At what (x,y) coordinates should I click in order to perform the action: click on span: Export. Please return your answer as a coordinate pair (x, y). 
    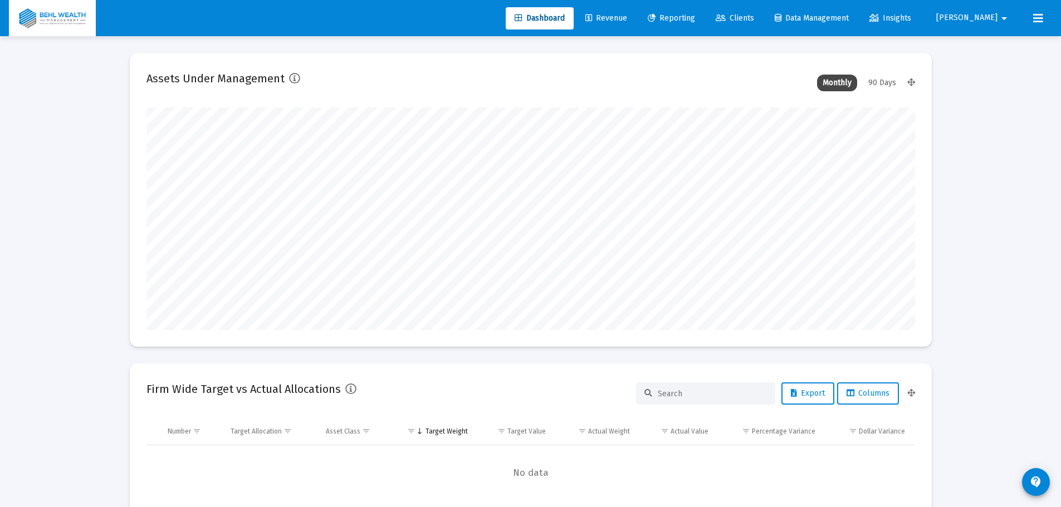
    Looking at the image, I should click on (808, 393).